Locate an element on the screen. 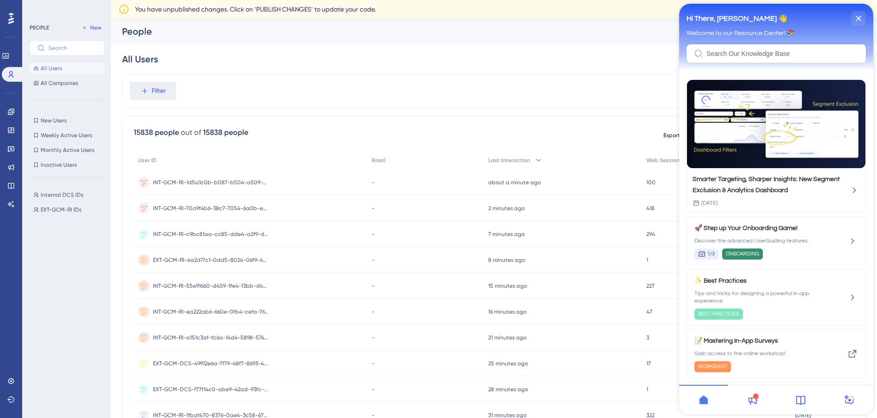  div: All Users is located at coordinates (140, 59).